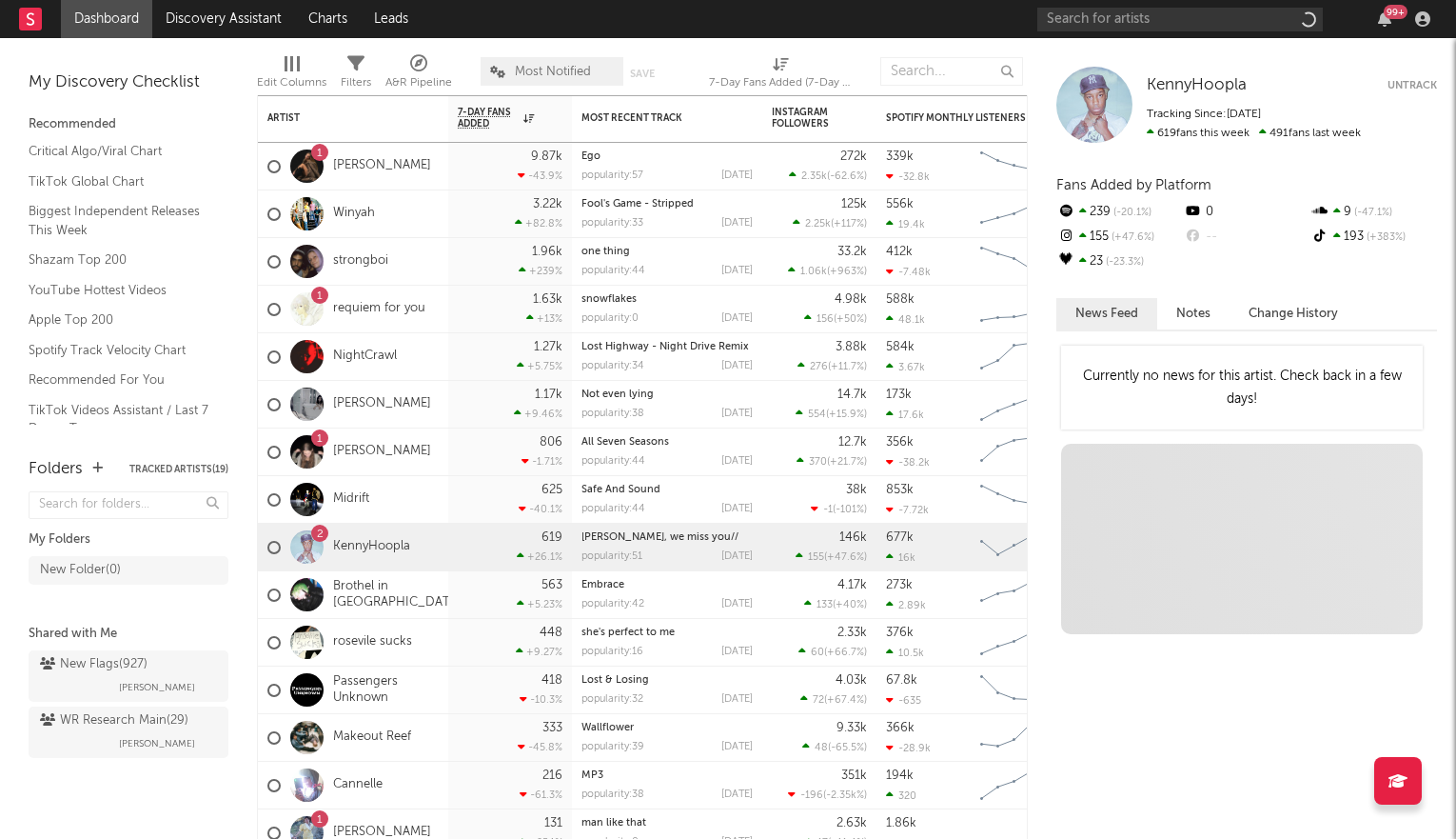 The height and width of the screenshot is (839, 1456). I want to click on a: she's perfect to me, so click(628, 632).